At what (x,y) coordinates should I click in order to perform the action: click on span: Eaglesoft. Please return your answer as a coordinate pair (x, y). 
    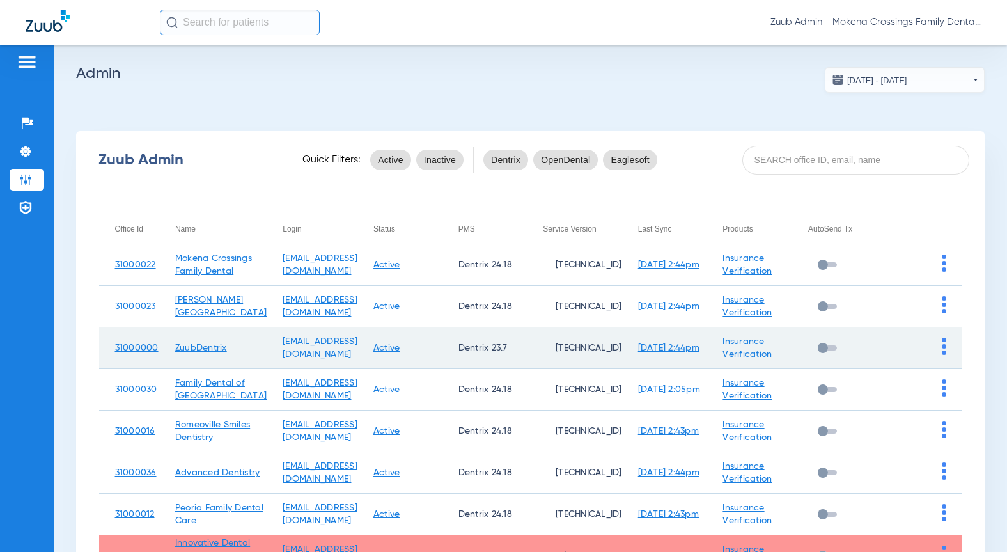
    Looking at the image, I should click on (630, 160).